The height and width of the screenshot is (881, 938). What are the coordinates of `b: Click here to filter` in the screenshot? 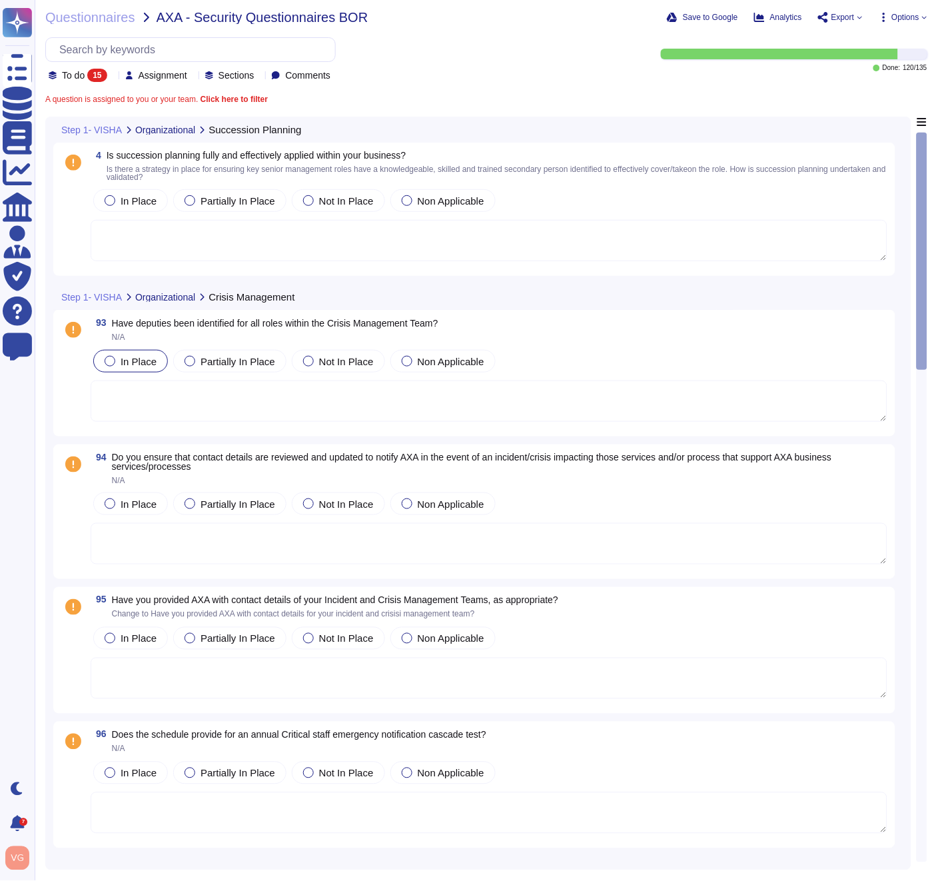 It's located at (232, 99).